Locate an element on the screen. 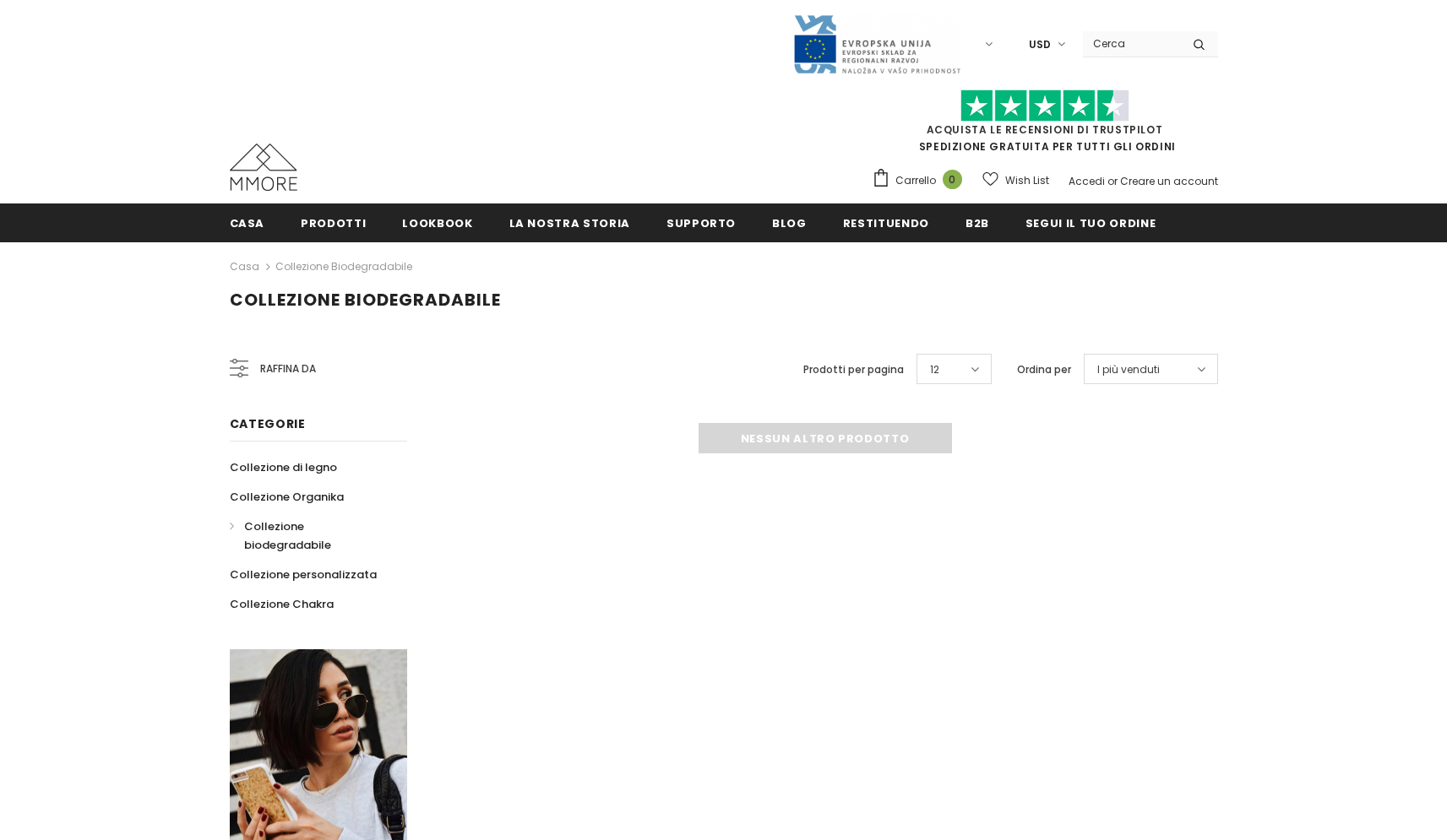  a: Collezione Chakra is located at coordinates (281, 603).